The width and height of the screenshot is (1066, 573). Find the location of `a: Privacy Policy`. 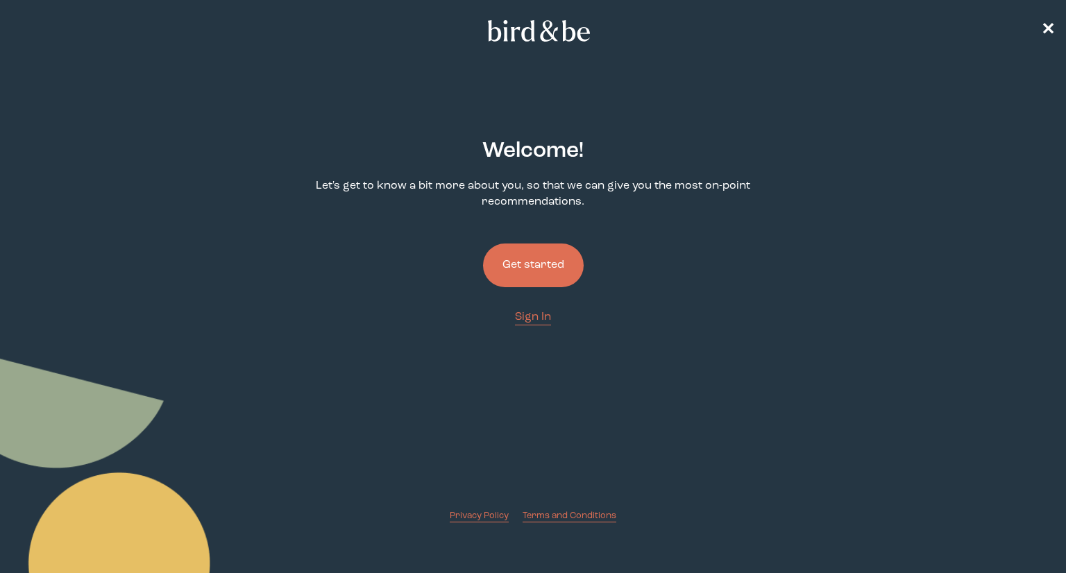

a: Privacy Policy is located at coordinates (479, 516).